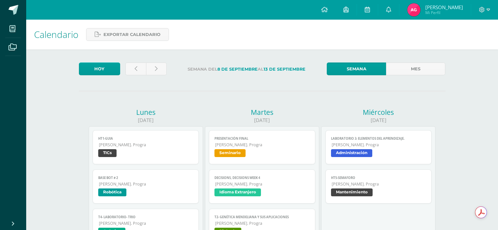  Describe the element at coordinates (56, 34) in the screenshot. I see `span: Calendario` at that location.